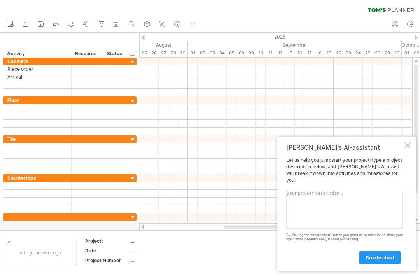  What do you see at coordinates (144, 53) in the screenshot?
I see `div: Monday, 25 August 2025` at bounding box center [144, 53].